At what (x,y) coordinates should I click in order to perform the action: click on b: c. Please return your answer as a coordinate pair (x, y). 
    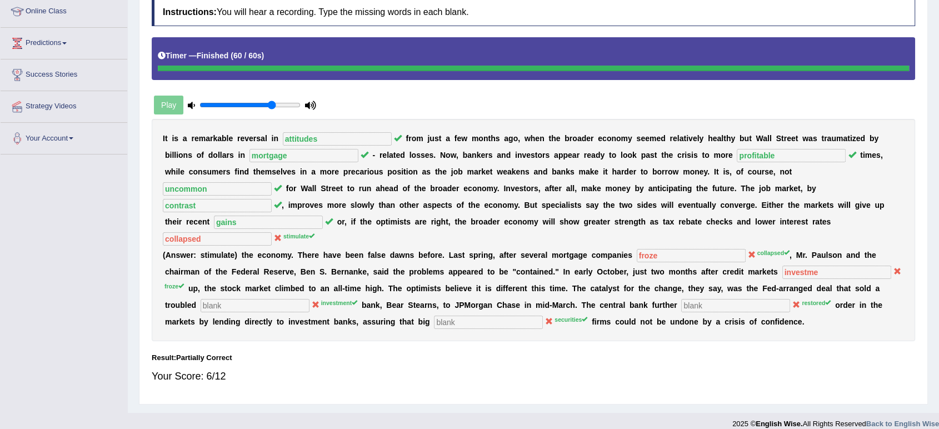
    Looking at the image, I should click on (191, 172).